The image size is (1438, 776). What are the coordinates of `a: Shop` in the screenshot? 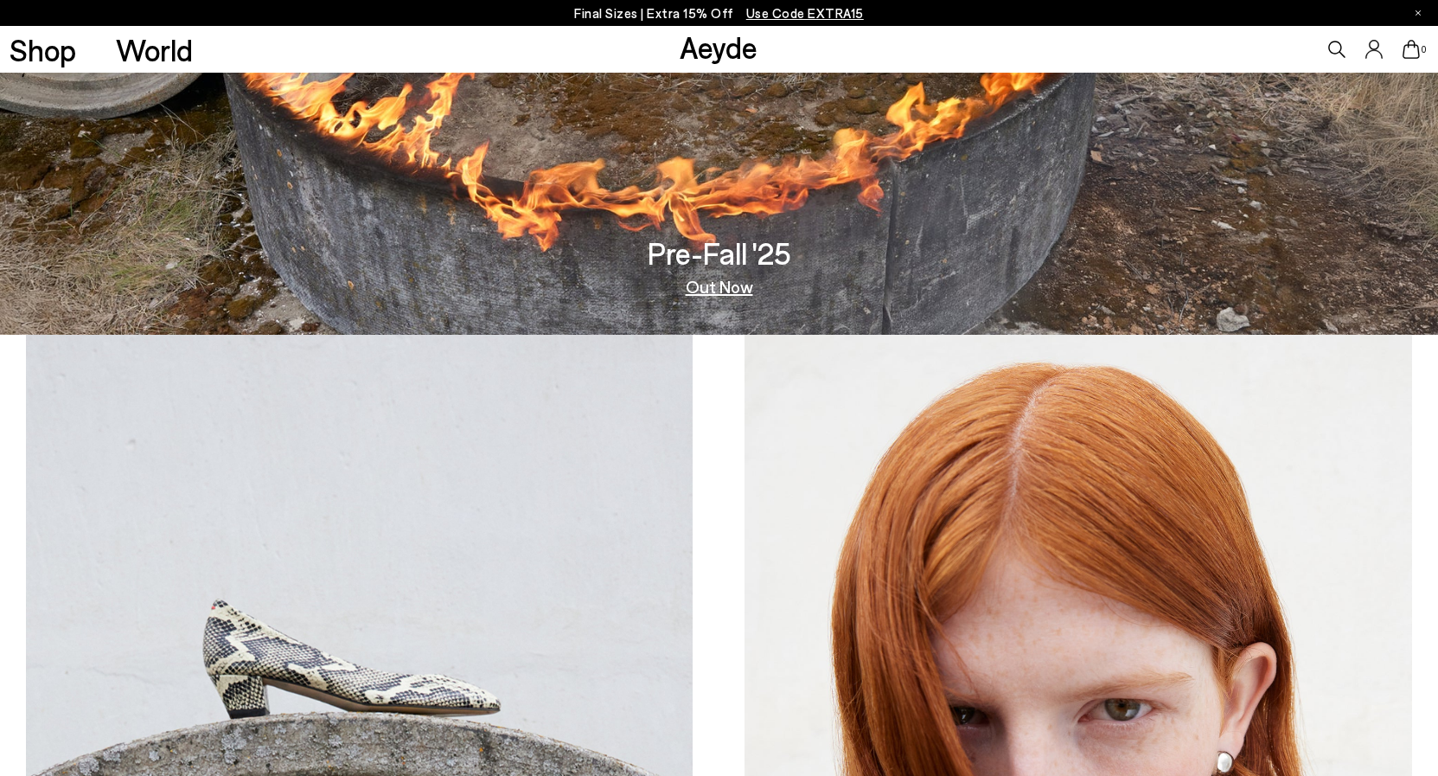 It's located at (42, 49).